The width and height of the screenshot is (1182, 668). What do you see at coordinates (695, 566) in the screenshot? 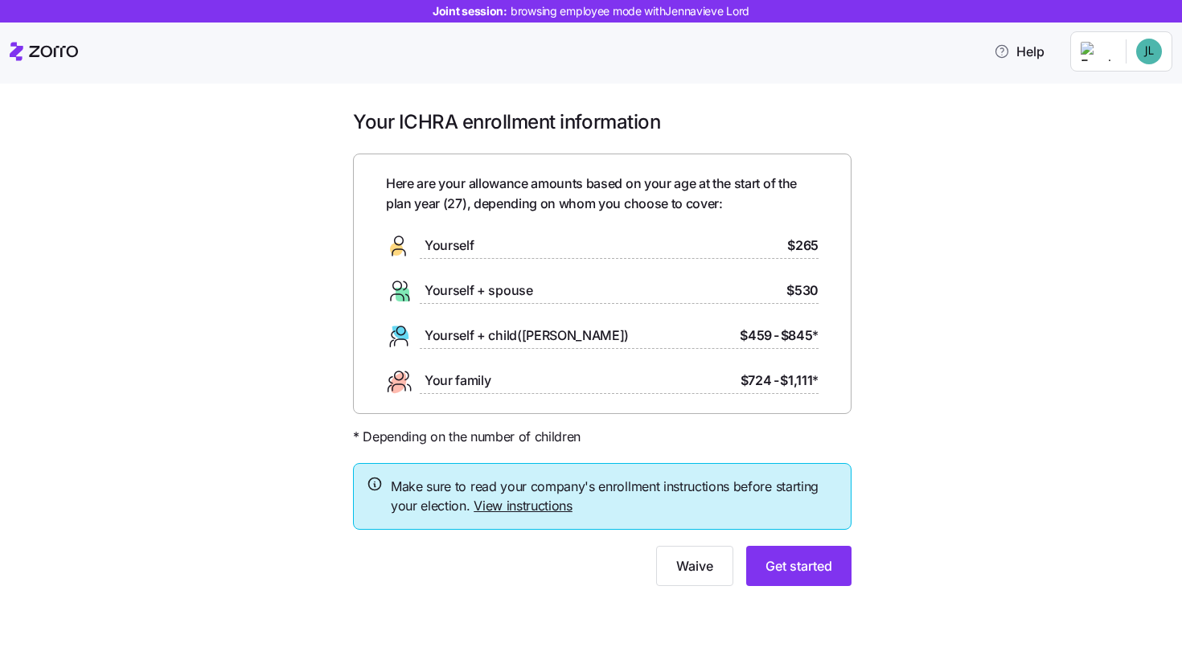
I see `button: Waive` at bounding box center [695, 566].